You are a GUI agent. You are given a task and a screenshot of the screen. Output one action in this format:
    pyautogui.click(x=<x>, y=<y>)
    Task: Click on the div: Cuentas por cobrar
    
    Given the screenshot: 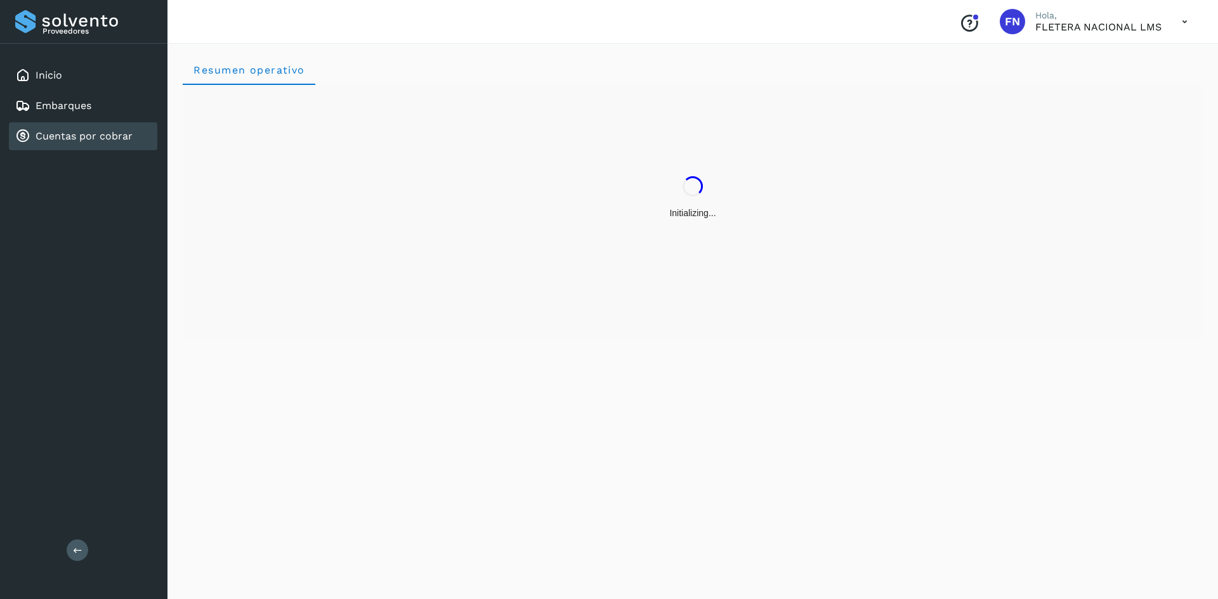 What is the action you would take?
    pyautogui.click(x=83, y=136)
    